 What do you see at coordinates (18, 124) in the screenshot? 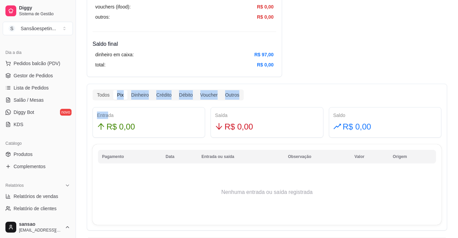
I see `span: KDS` at bounding box center [18, 124].